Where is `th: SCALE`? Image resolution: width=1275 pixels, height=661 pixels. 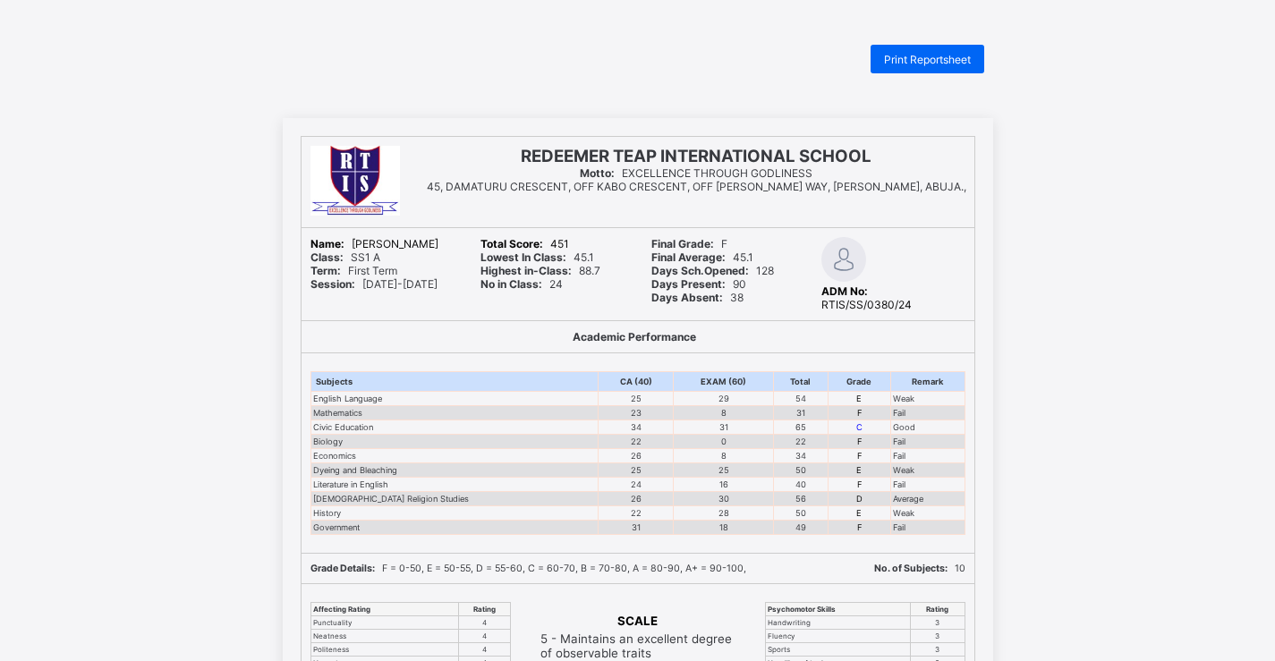 th: SCALE is located at coordinates (638, 621).